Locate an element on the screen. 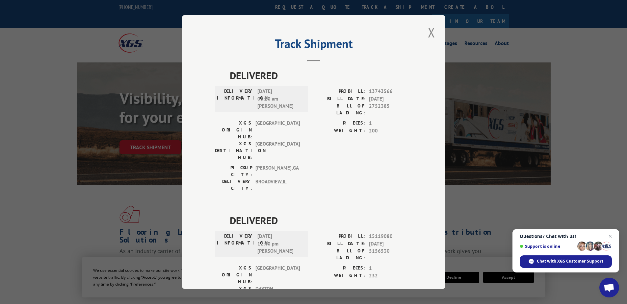 The image size is (627, 304). span: 15119080 is located at coordinates (391, 237).